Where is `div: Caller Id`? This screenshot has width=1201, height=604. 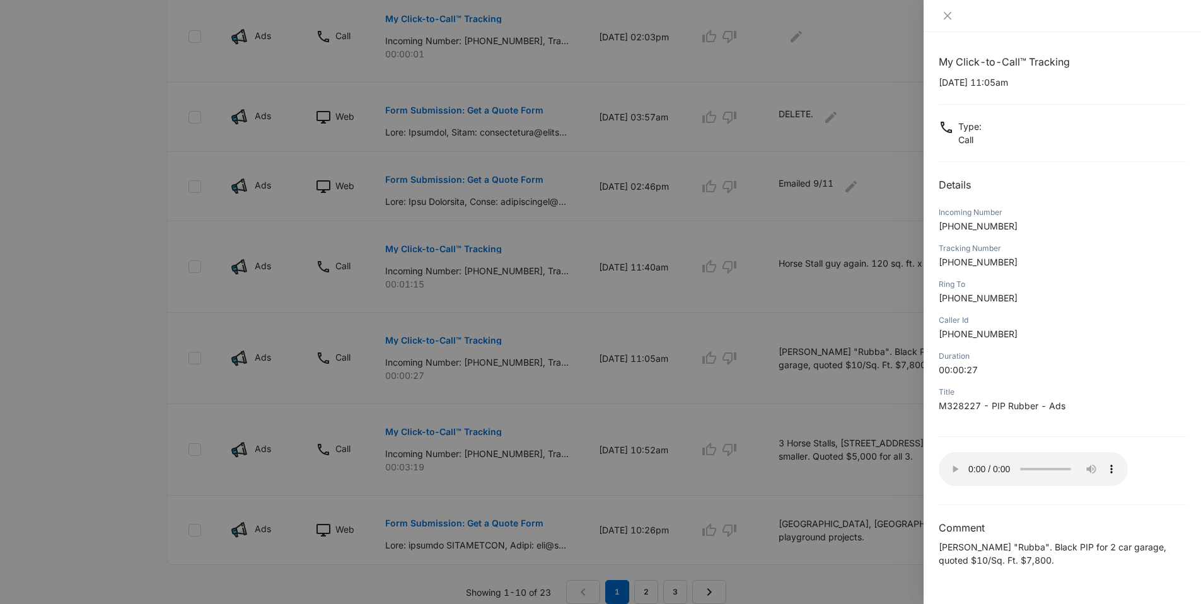
div: Caller Id is located at coordinates (1062, 320).